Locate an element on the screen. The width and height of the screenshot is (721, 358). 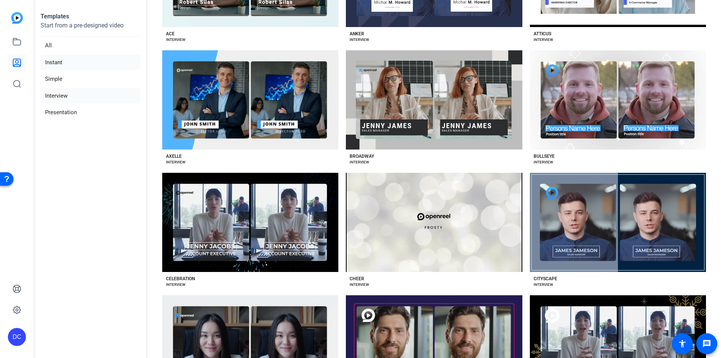
li: All is located at coordinates (91, 45).